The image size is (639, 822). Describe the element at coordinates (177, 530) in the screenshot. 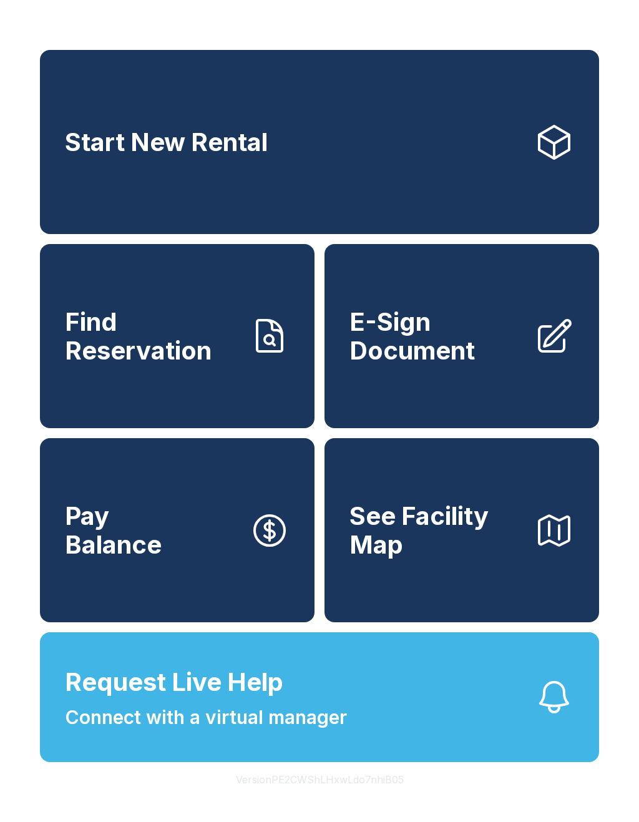

I see `a: PayBalance` at that location.